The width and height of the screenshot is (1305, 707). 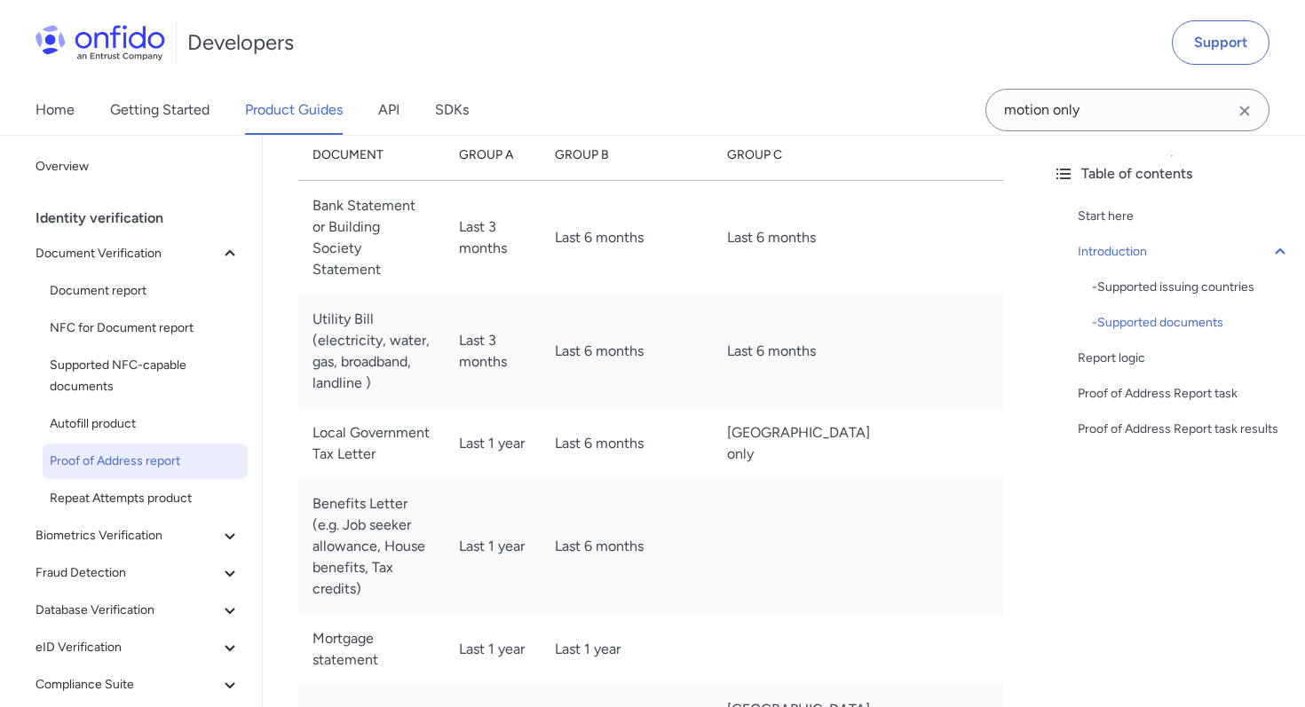 What do you see at coordinates (145, 462) in the screenshot?
I see `a: Proof of Address report` at bounding box center [145, 462].